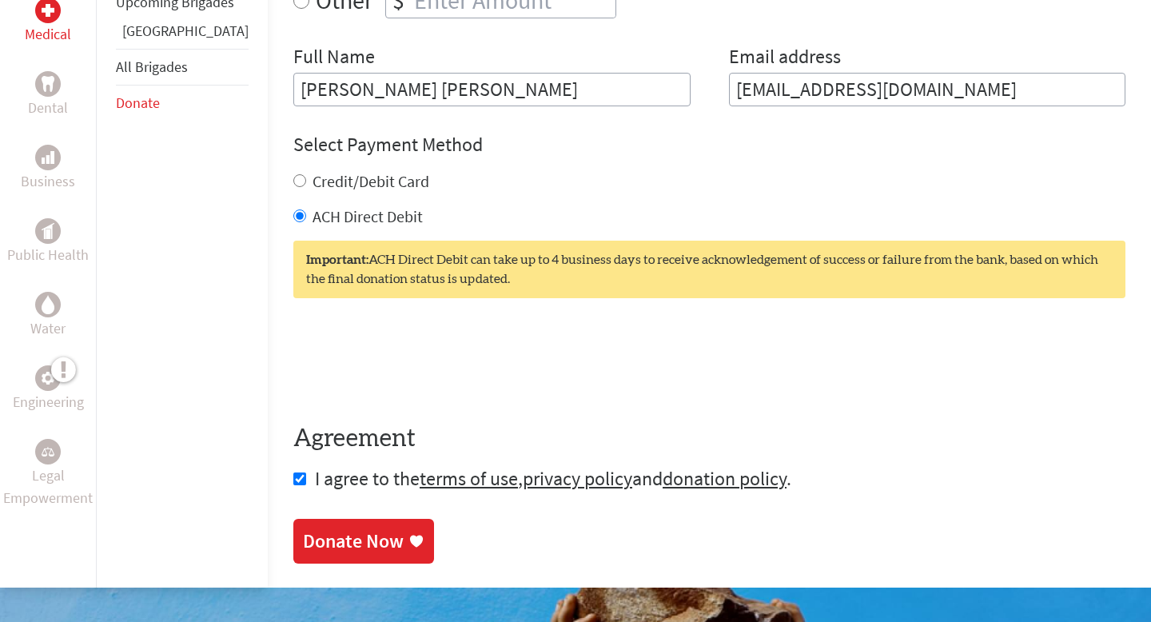 The height and width of the screenshot is (622, 1151). What do you see at coordinates (364, 541) in the screenshot?
I see `a: Donate Now` at bounding box center [364, 541].